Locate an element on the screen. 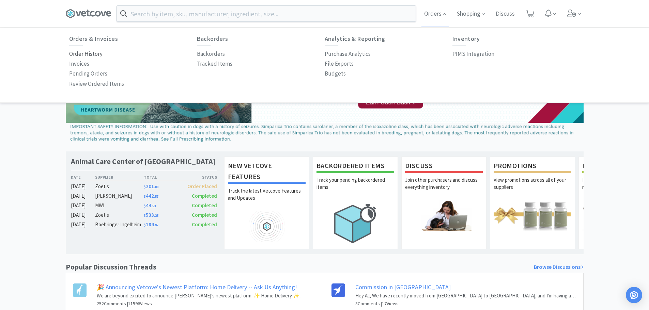 This screenshot has height=310, width=649. span: . 97 is located at coordinates (156, 225).